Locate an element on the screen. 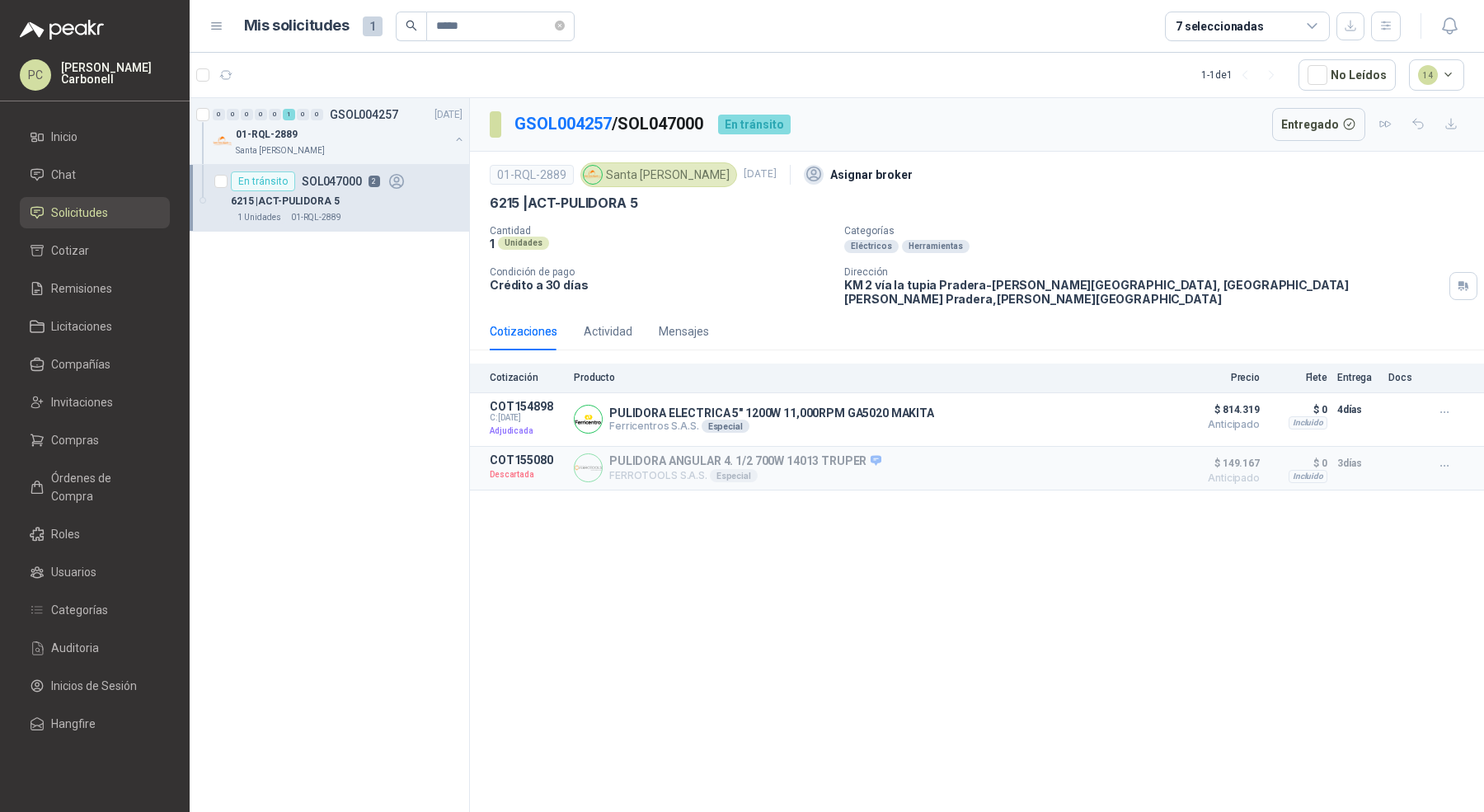 This screenshot has width=1484, height=812. p: FERROTOOLS S.A.S. is located at coordinates (745, 475).